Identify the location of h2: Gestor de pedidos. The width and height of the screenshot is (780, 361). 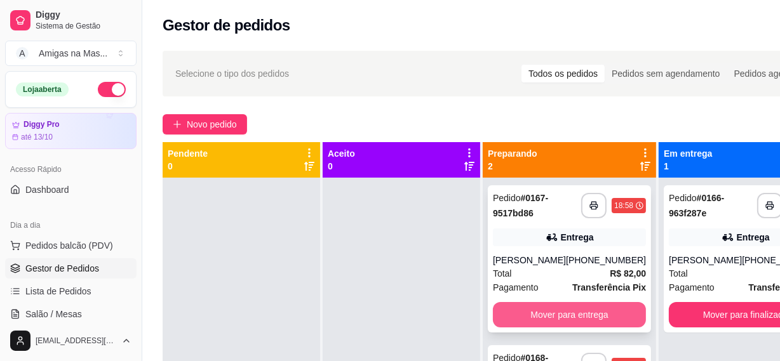
(226, 25).